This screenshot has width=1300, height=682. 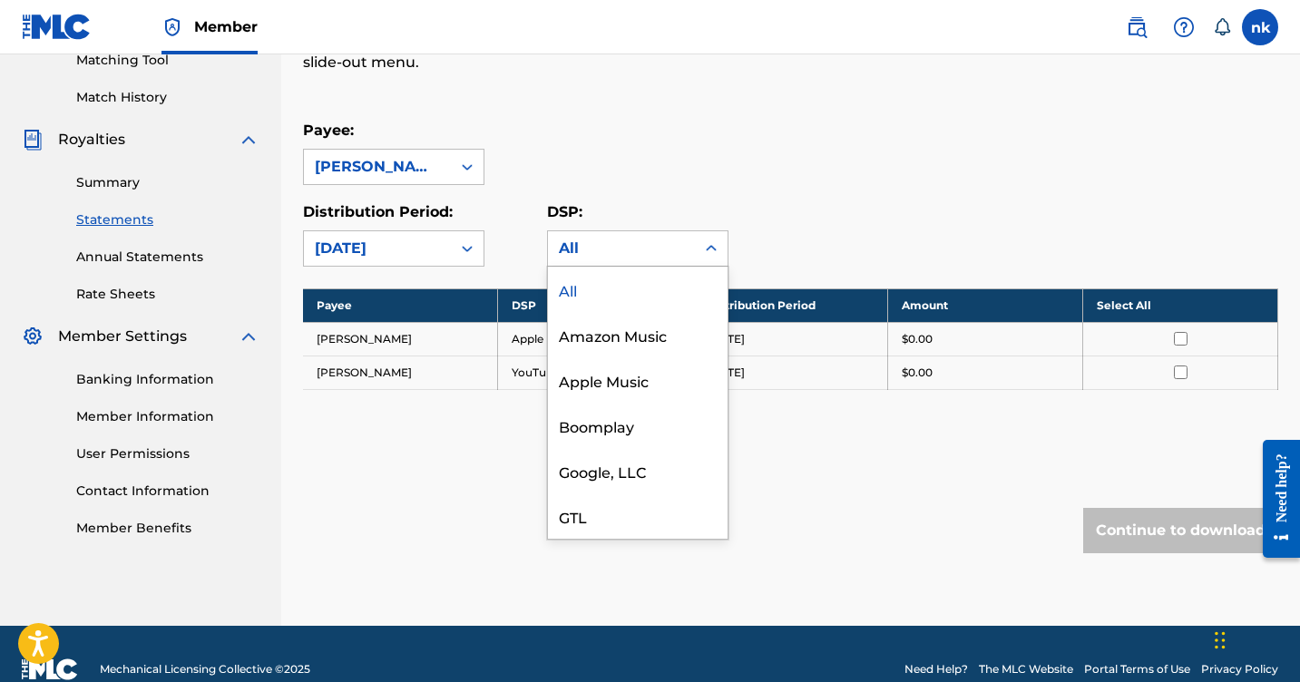 I want to click on label: DSP:, so click(x=564, y=211).